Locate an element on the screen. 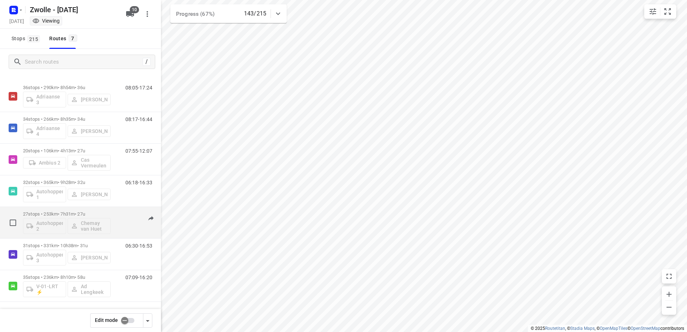 The width and height of the screenshot is (687, 332). p: 06:30-16:53 is located at coordinates (139, 246).